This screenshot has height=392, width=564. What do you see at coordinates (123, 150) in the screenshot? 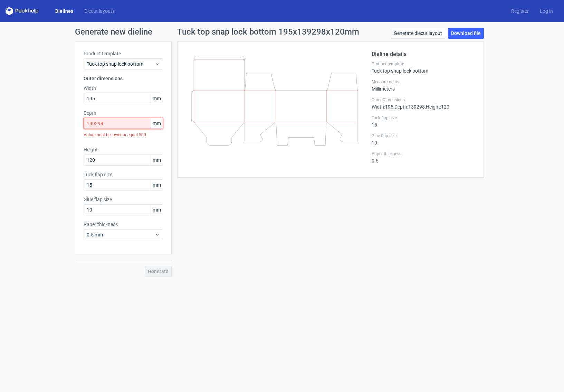
I see `label: Height` at bounding box center [123, 150].